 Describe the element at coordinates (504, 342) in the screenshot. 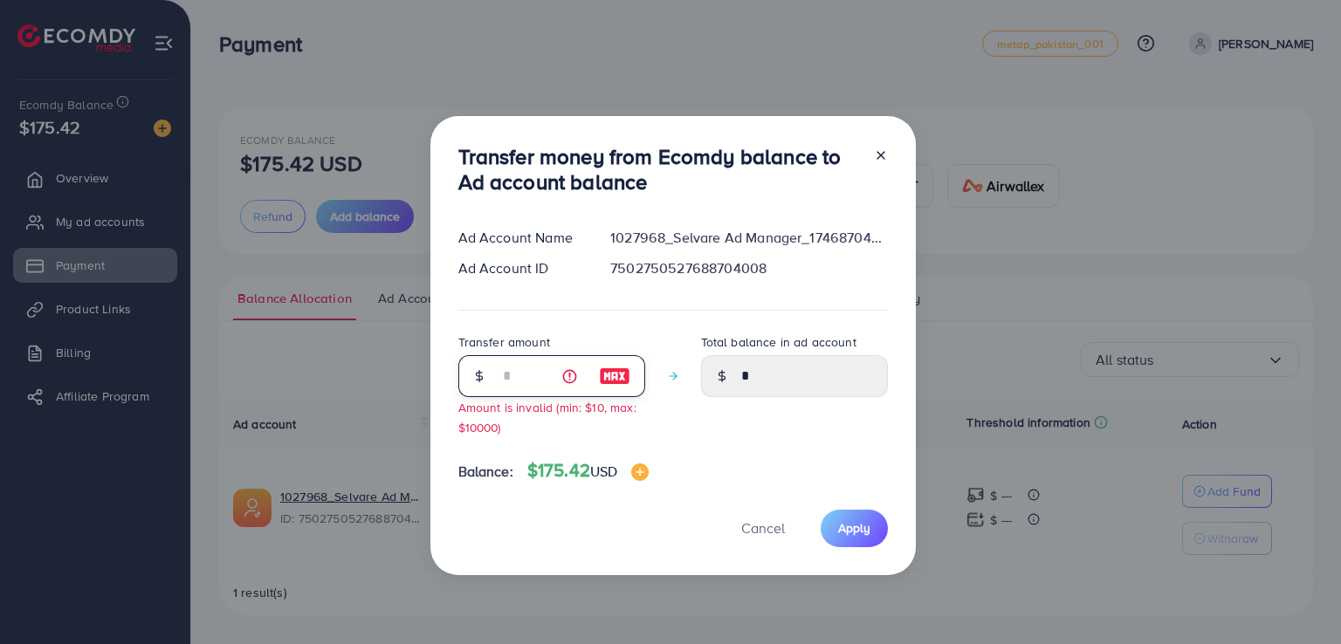

I see `label: Transfer amount` at that location.